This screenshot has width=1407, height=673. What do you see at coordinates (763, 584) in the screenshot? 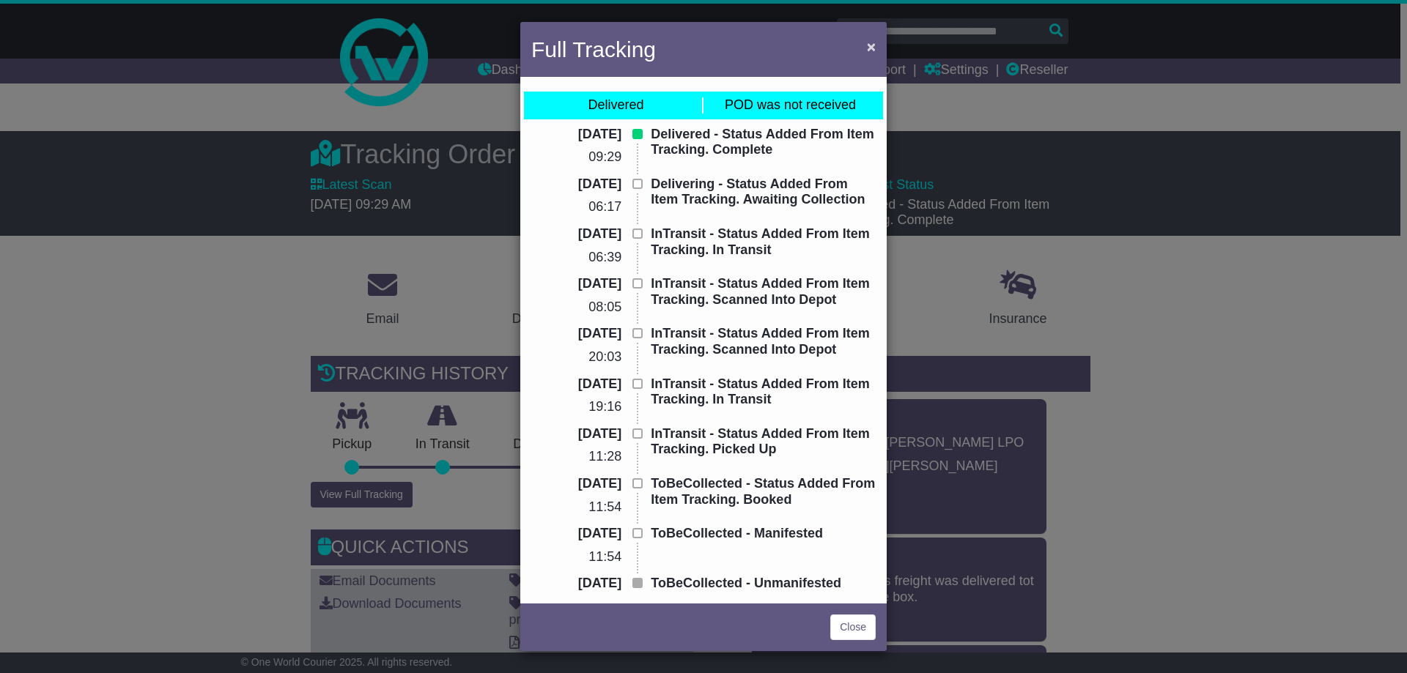
I see `p: ToBeCollected - Unmanifested` at bounding box center [763, 584].